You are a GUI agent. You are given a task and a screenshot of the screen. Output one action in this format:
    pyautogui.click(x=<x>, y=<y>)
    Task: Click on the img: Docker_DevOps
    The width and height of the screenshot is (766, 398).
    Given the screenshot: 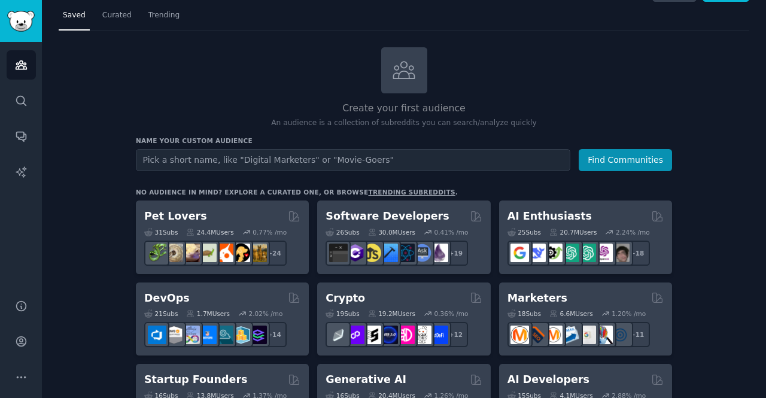 What is the action you would take?
    pyautogui.click(x=190, y=335)
    